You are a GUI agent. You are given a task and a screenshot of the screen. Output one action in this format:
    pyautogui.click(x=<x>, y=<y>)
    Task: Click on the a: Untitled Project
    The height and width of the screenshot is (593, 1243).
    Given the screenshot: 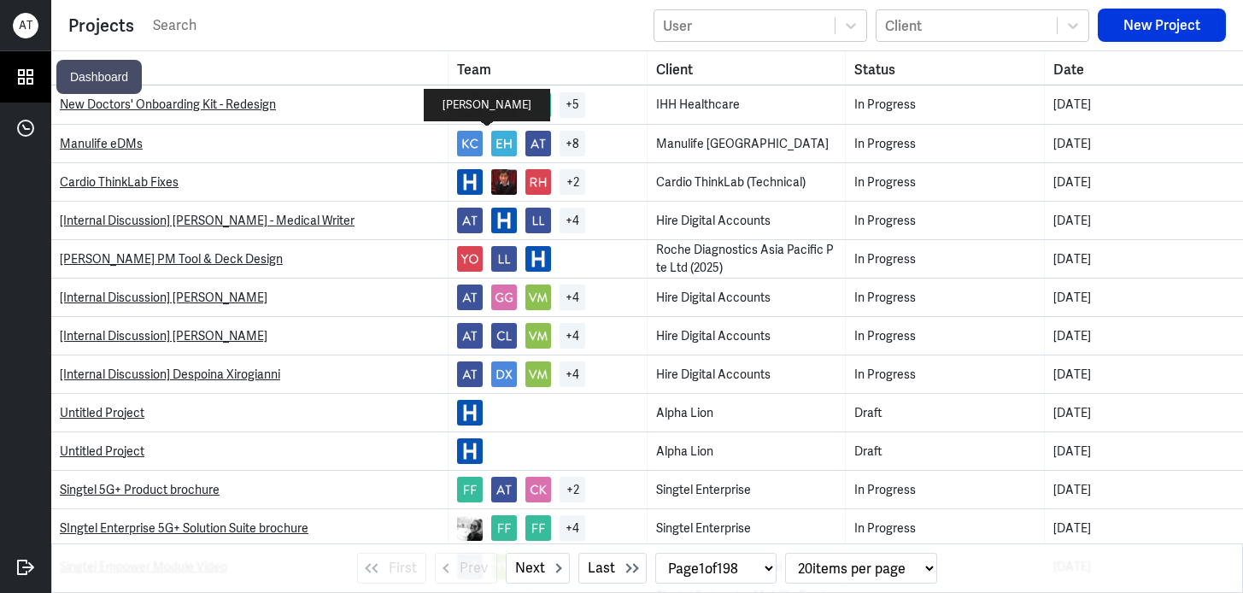 What is the action you would take?
    pyautogui.click(x=102, y=451)
    